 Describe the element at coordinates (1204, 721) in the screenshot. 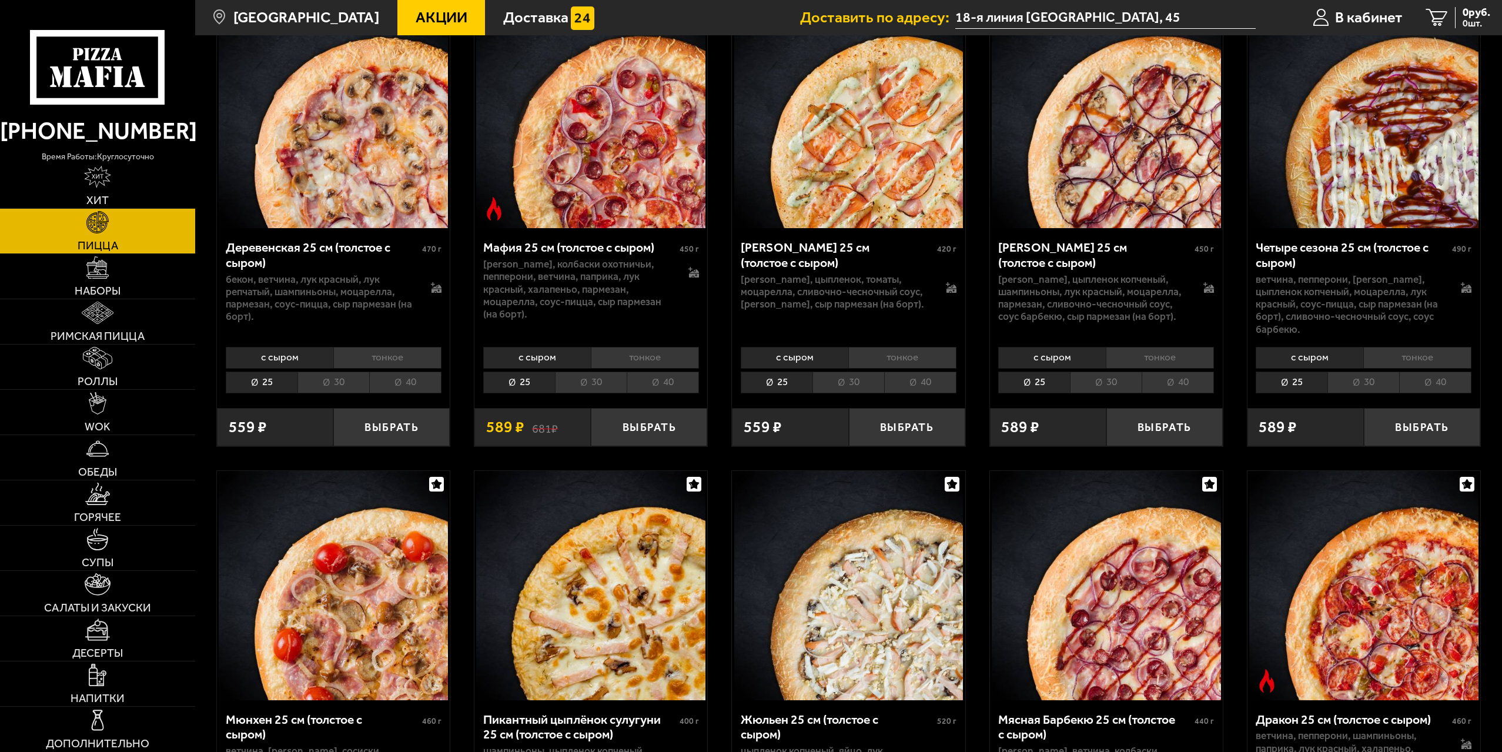

I see `span: 440 г` at that location.